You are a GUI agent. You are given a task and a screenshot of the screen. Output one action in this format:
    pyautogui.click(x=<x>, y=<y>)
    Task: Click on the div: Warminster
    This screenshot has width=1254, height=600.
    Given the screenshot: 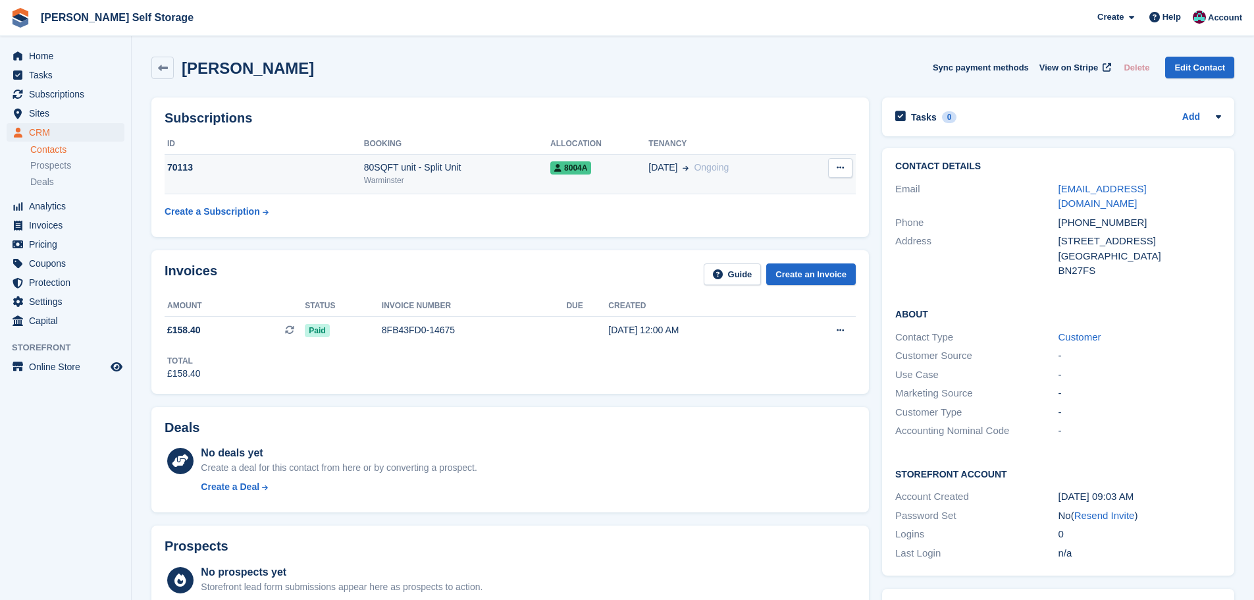 What is the action you would take?
    pyautogui.click(x=457, y=180)
    